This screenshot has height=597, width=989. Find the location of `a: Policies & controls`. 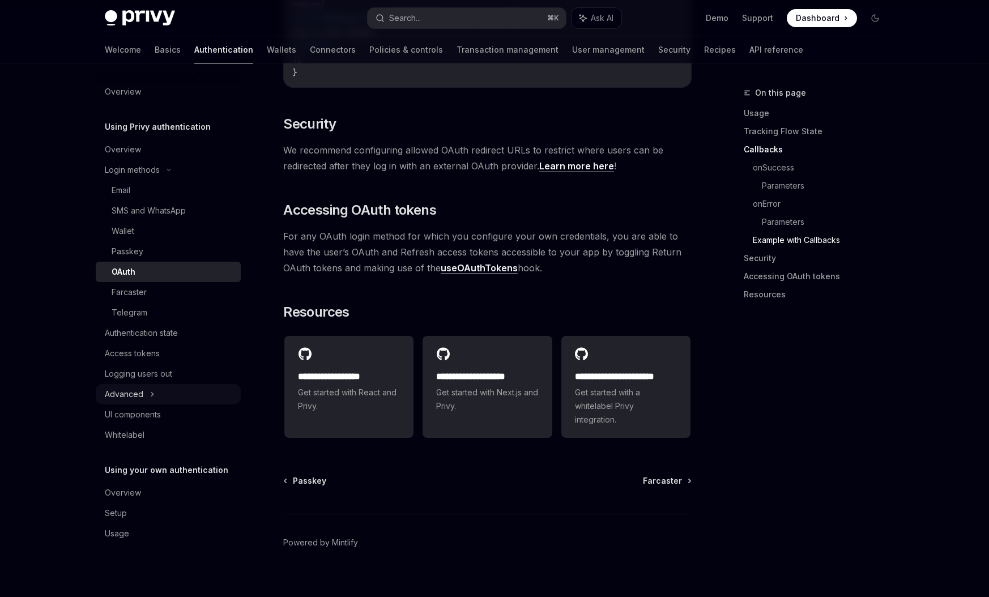

a: Policies & controls is located at coordinates (406, 50).